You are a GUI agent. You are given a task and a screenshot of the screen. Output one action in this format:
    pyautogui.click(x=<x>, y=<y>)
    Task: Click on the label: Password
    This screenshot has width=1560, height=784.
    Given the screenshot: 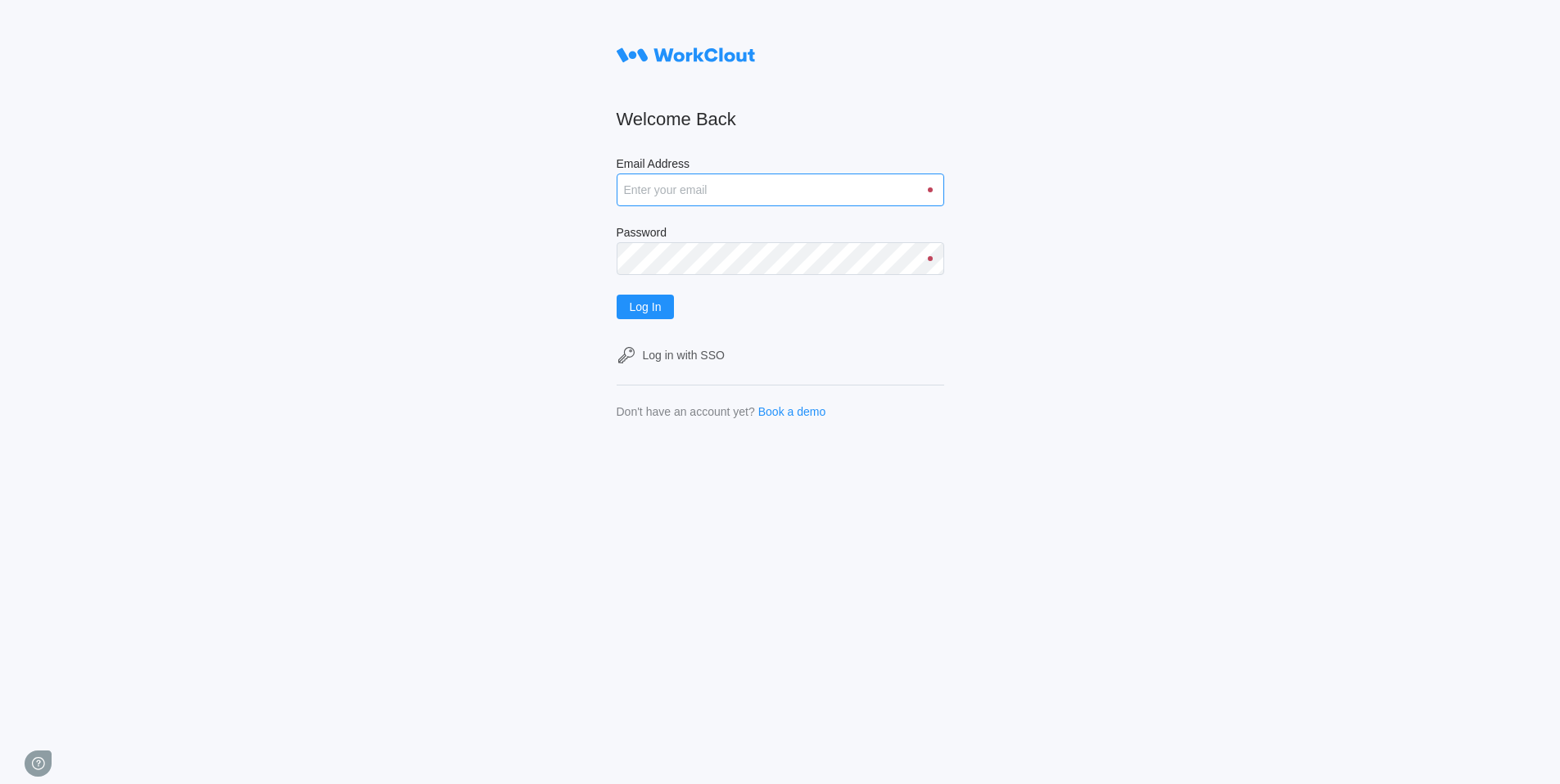 What is the action you would take?
    pyautogui.click(x=780, y=234)
    